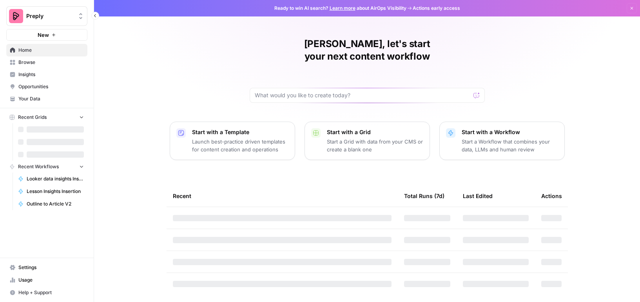 Image resolution: width=640 pixels, height=302 pixels. I want to click on button: Workspace: Preply, so click(47, 16).